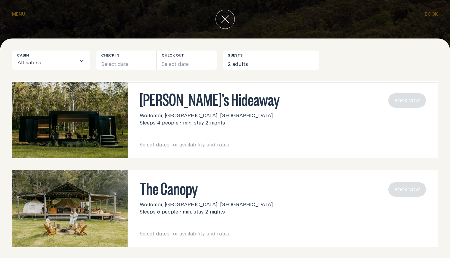 This screenshot has height=258, width=450. What do you see at coordinates (51, 60) in the screenshot?
I see `div: Search for option` at bounding box center [51, 60].